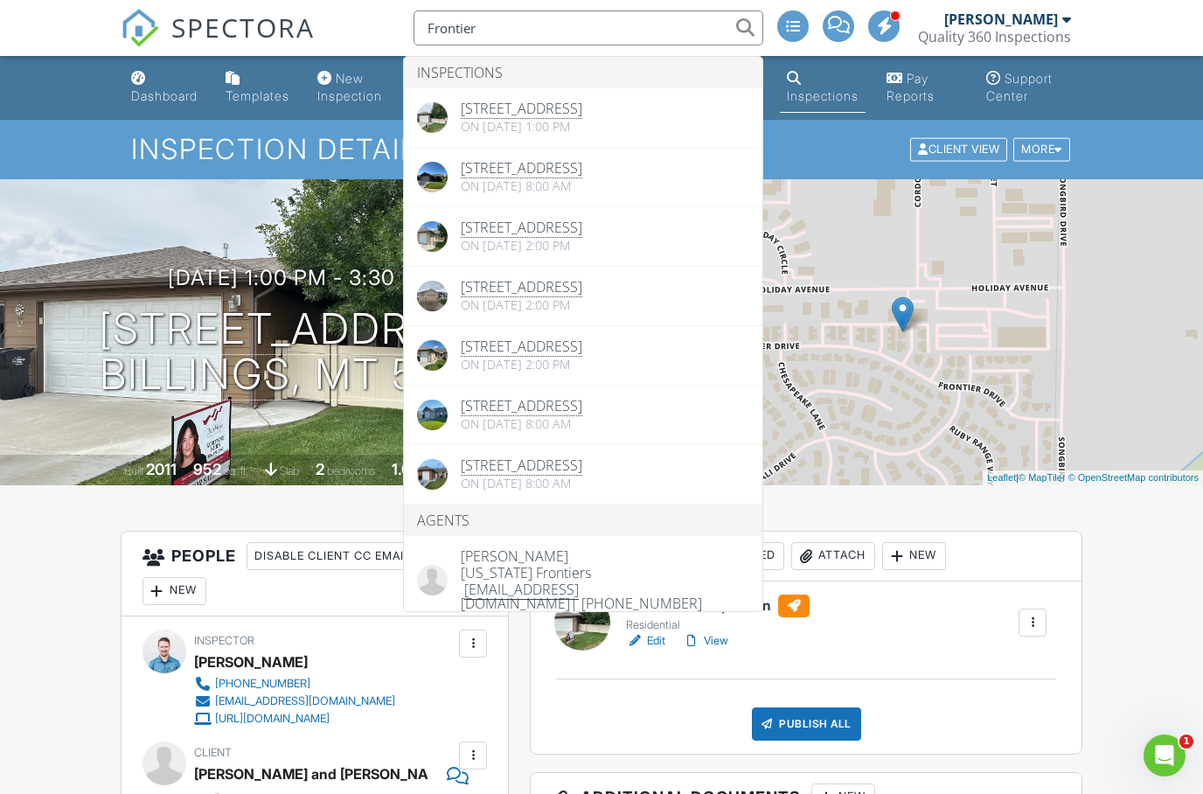  What do you see at coordinates (1042, 477) in the screenshot?
I see `a: © MapTiler` at bounding box center [1042, 477].